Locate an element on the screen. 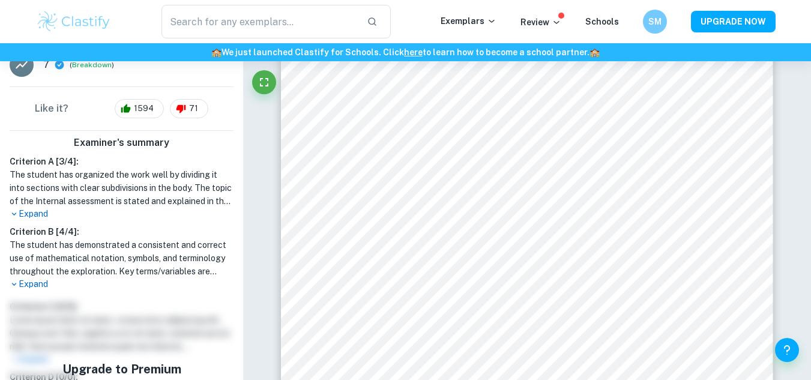 This screenshot has height=380, width=811. h6: Criterion A [ 3 / 4 ]: is located at coordinates (121, 161).